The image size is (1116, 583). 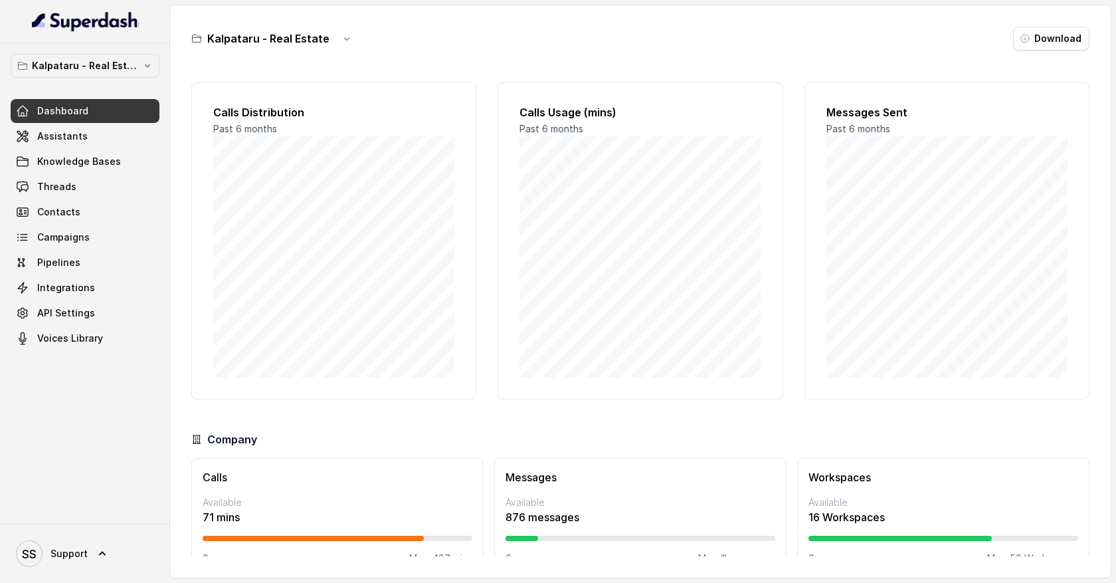 What do you see at coordinates (85, 187) in the screenshot?
I see `a: Threads` at bounding box center [85, 187].